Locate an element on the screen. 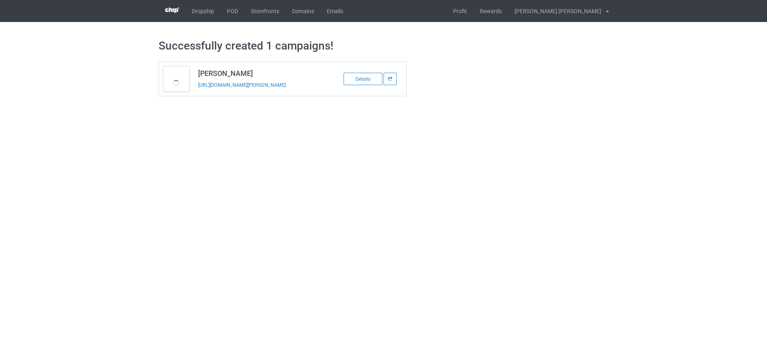  div: Details is located at coordinates (362, 79).